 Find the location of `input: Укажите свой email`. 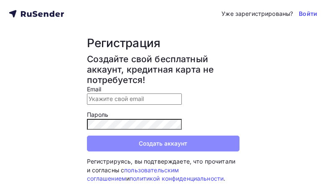

input: Укажите свой email is located at coordinates (134, 99).